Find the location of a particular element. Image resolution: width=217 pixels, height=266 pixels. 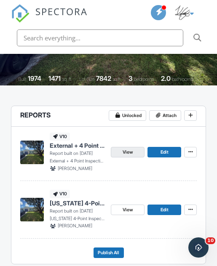

span: Built is located at coordinates (22, 79).